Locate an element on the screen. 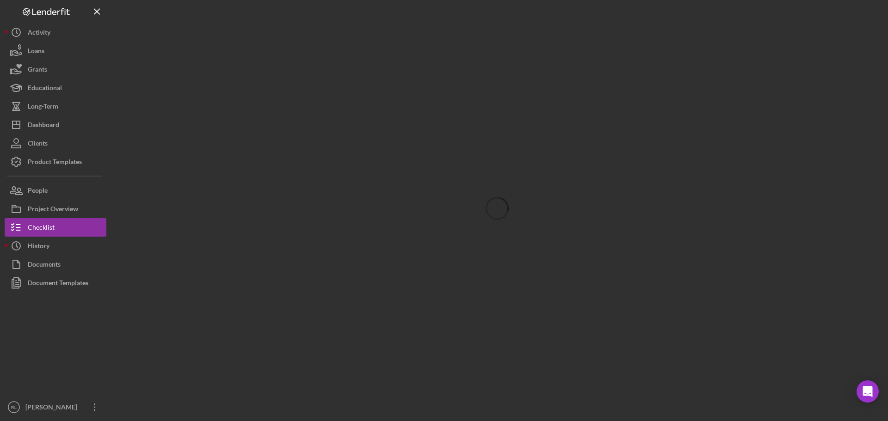  button: Activity is located at coordinates (56, 32).